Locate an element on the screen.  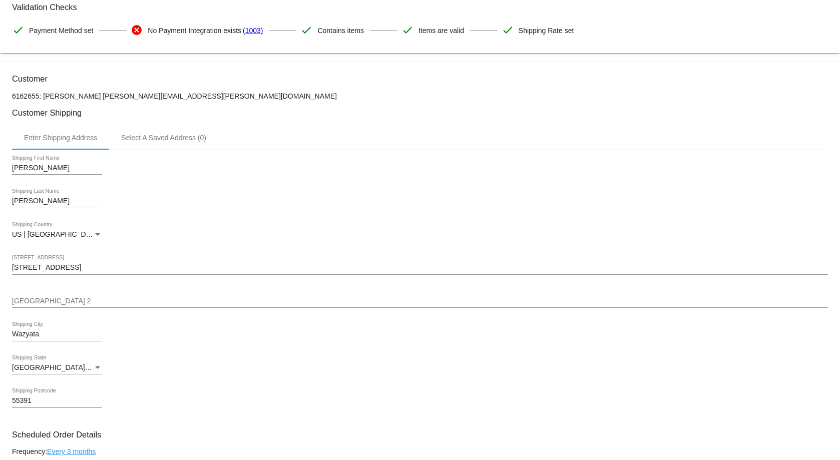
mat-icon: cancel is located at coordinates (137, 30).